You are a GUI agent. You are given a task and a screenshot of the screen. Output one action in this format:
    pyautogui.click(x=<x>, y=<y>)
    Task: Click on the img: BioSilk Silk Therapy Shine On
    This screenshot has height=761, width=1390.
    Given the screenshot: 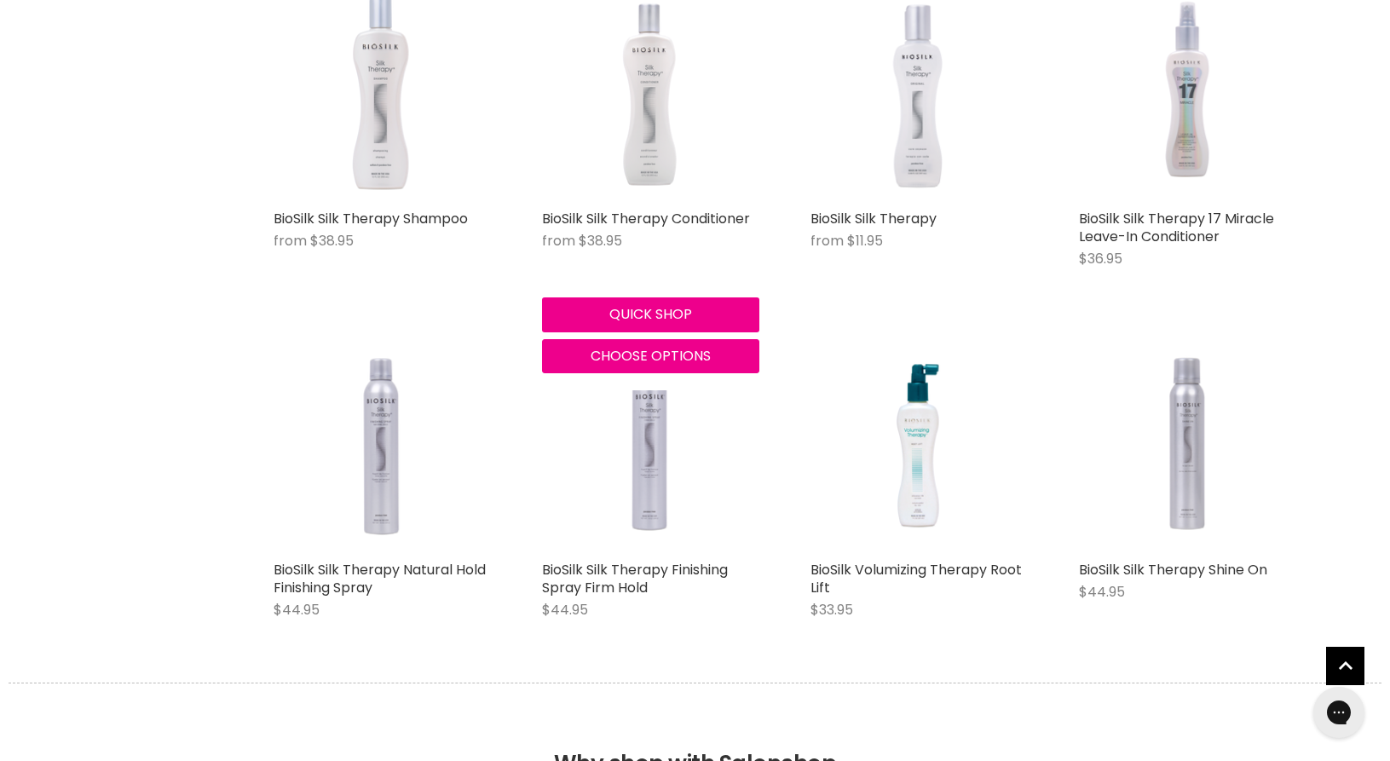 What is the action you would take?
    pyautogui.click(x=1187, y=443)
    